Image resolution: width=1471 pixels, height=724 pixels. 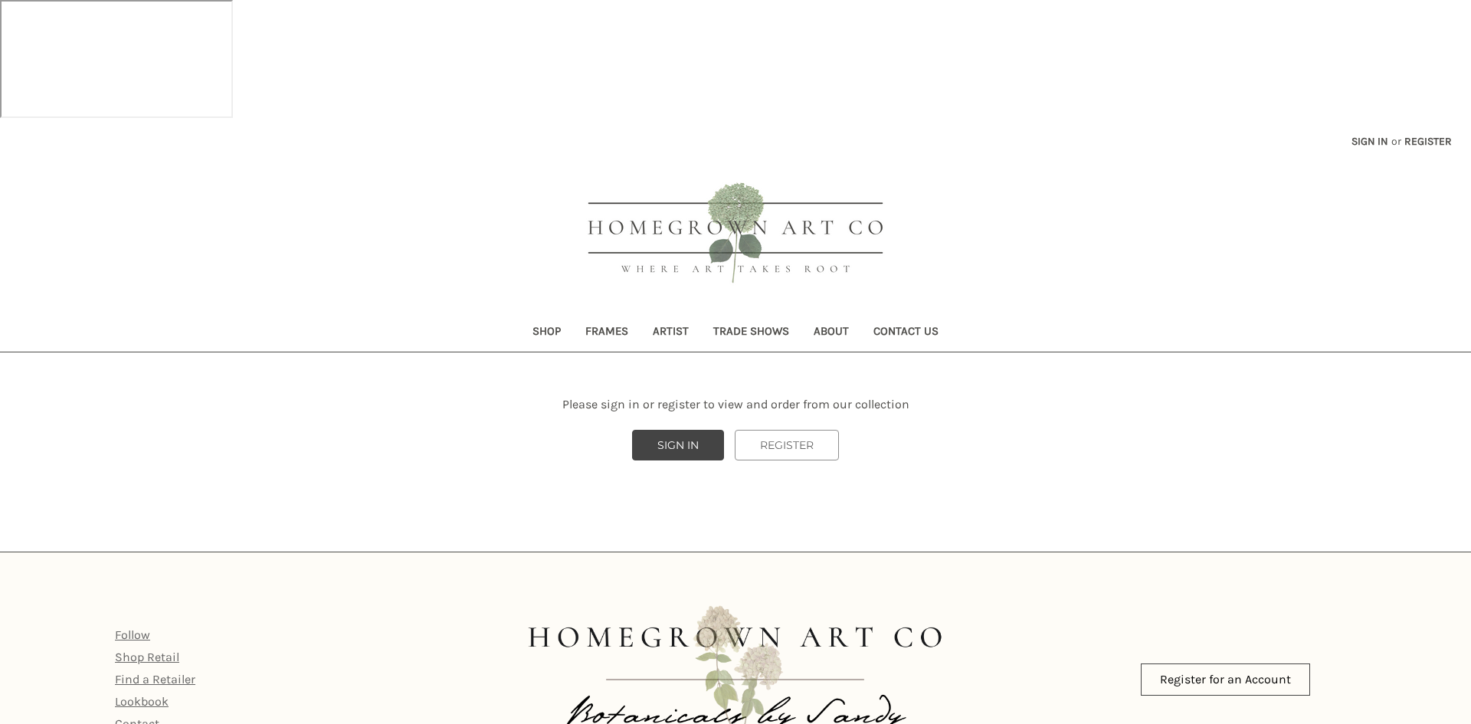 What do you see at coordinates (736, 404) in the screenshot?
I see `span: Please sign in or register to view and order from our collection` at bounding box center [736, 404].